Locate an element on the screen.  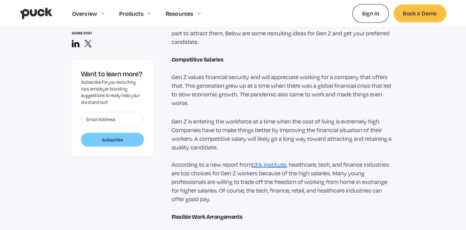
input: Subscribe is located at coordinates (112, 140).